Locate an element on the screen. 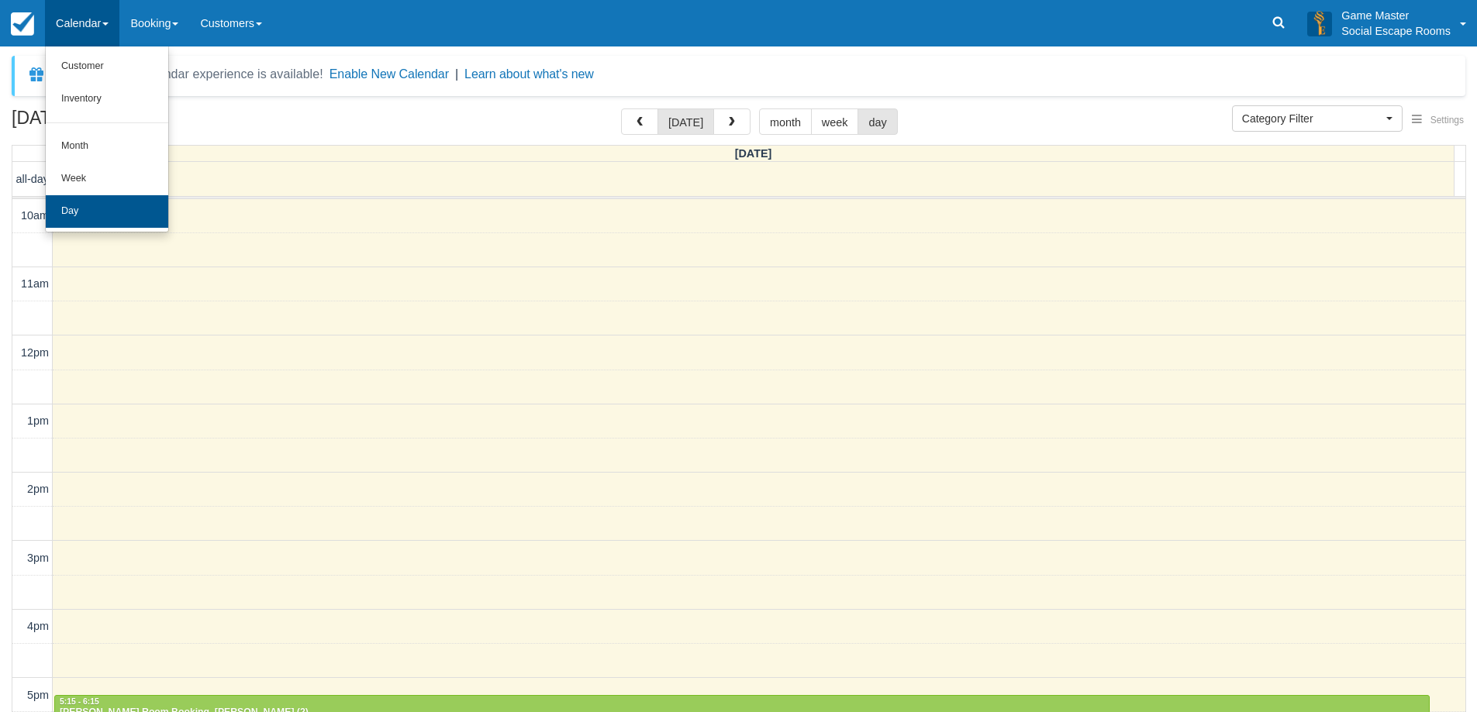 The width and height of the screenshot is (1477, 712). span: all-day is located at coordinates (33, 179).